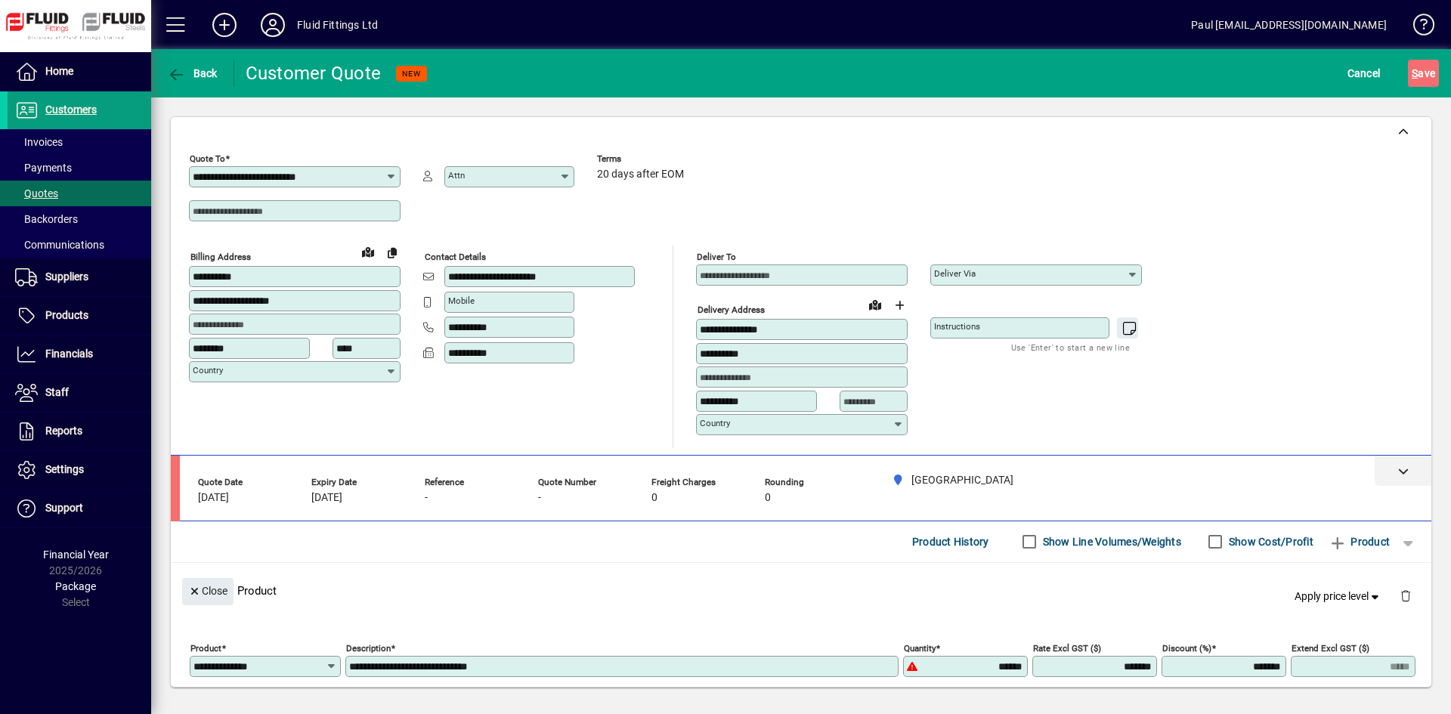 Image resolution: width=1451 pixels, height=714 pixels. What do you see at coordinates (208, 591) in the screenshot?
I see `span: Close` at bounding box center [208, 591].